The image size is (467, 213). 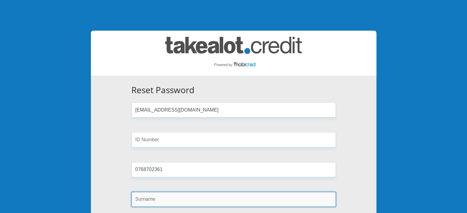 What do you see at coordinates (234, 199) in the screenshot?
I see `input: Surname` at bounding box center [234, 199].